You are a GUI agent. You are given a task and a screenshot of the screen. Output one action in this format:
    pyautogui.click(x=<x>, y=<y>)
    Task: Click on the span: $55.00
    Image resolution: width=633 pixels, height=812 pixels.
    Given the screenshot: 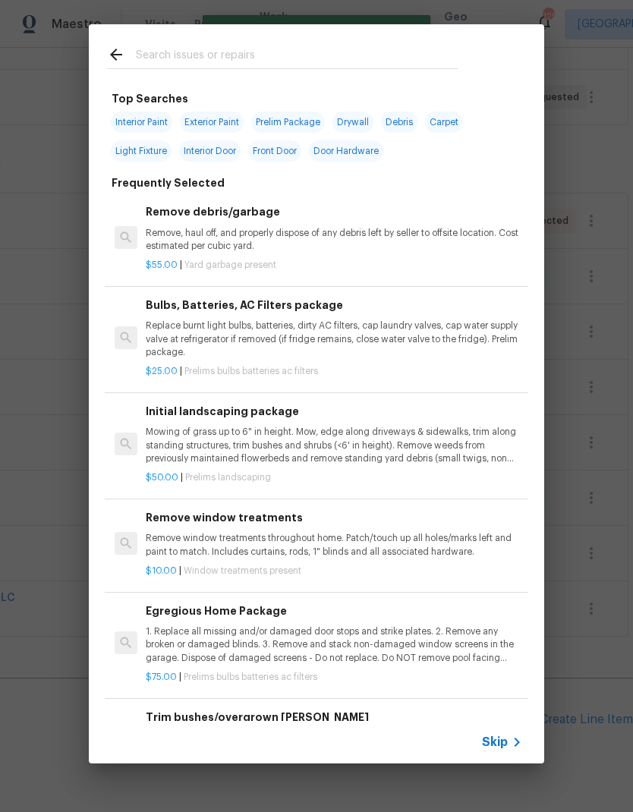 What is the action you would take?
    pyautogui.click(x=162, y=265)
    